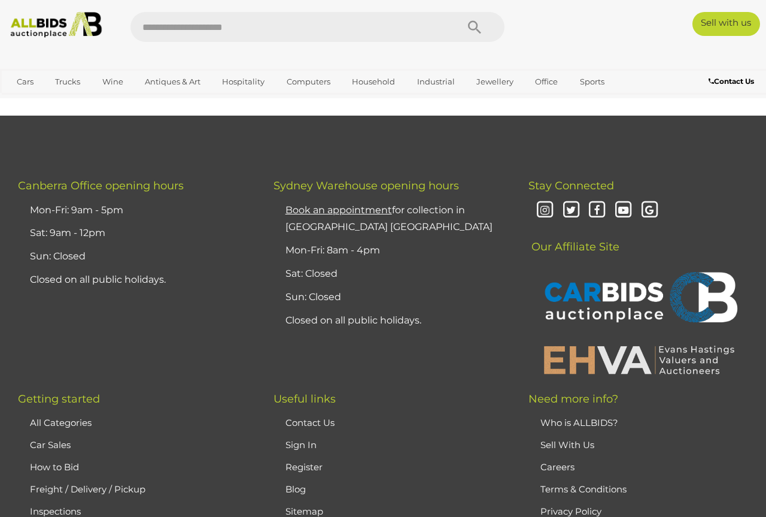 Image resolution: width=766 pixels, height=517 pixels. I want to click on a: Inspections, so click(55, 511).